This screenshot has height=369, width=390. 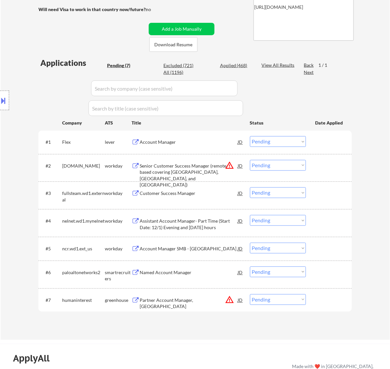 I want to click on div: View All Results, so click(x=279, y=65).